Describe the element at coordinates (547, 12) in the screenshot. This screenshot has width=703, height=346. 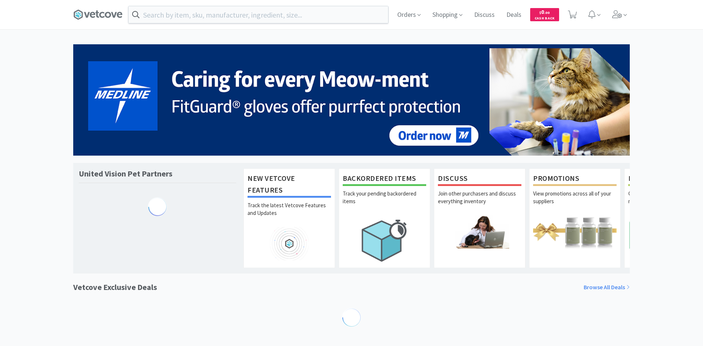
I see `span: . 00` at that location.